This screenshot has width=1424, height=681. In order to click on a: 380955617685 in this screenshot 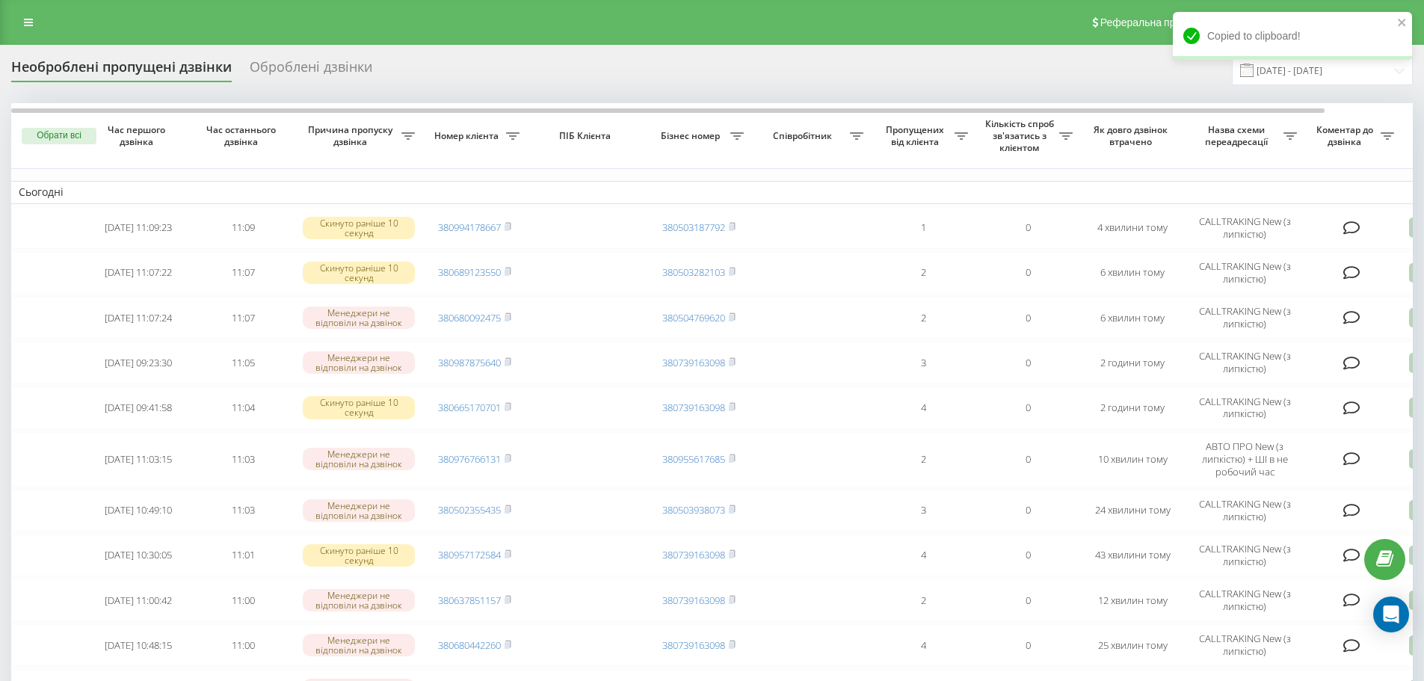, I will do `click(694, 459)`.